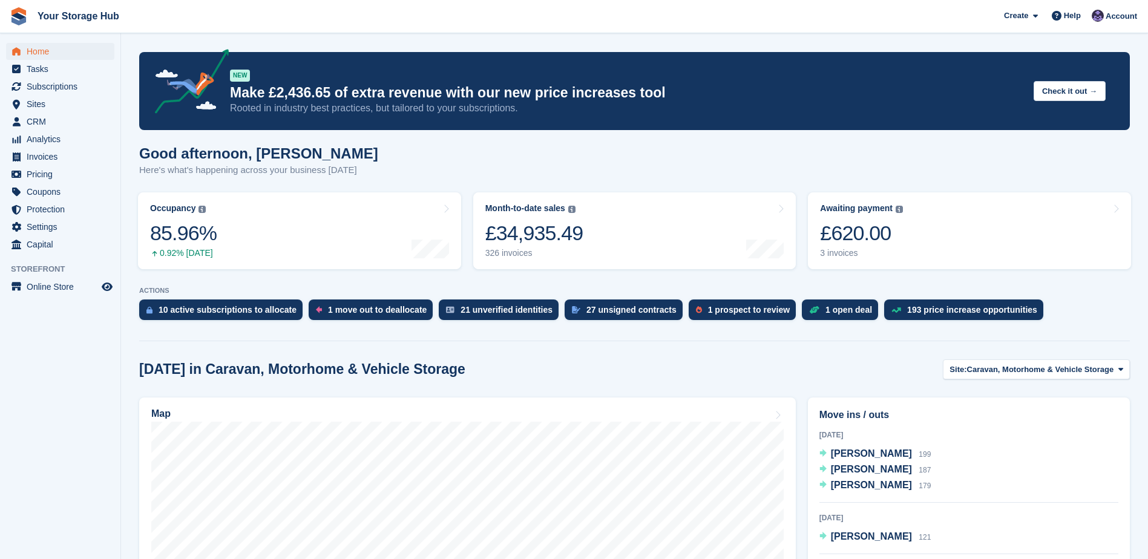 The image size is (1148, 559). What do you see at coordinates (1036, 369) in the screenshot?
I see `button: Site: Caravan, Motorhome & Vehicle Storage` at bounding box center [1036, 369].